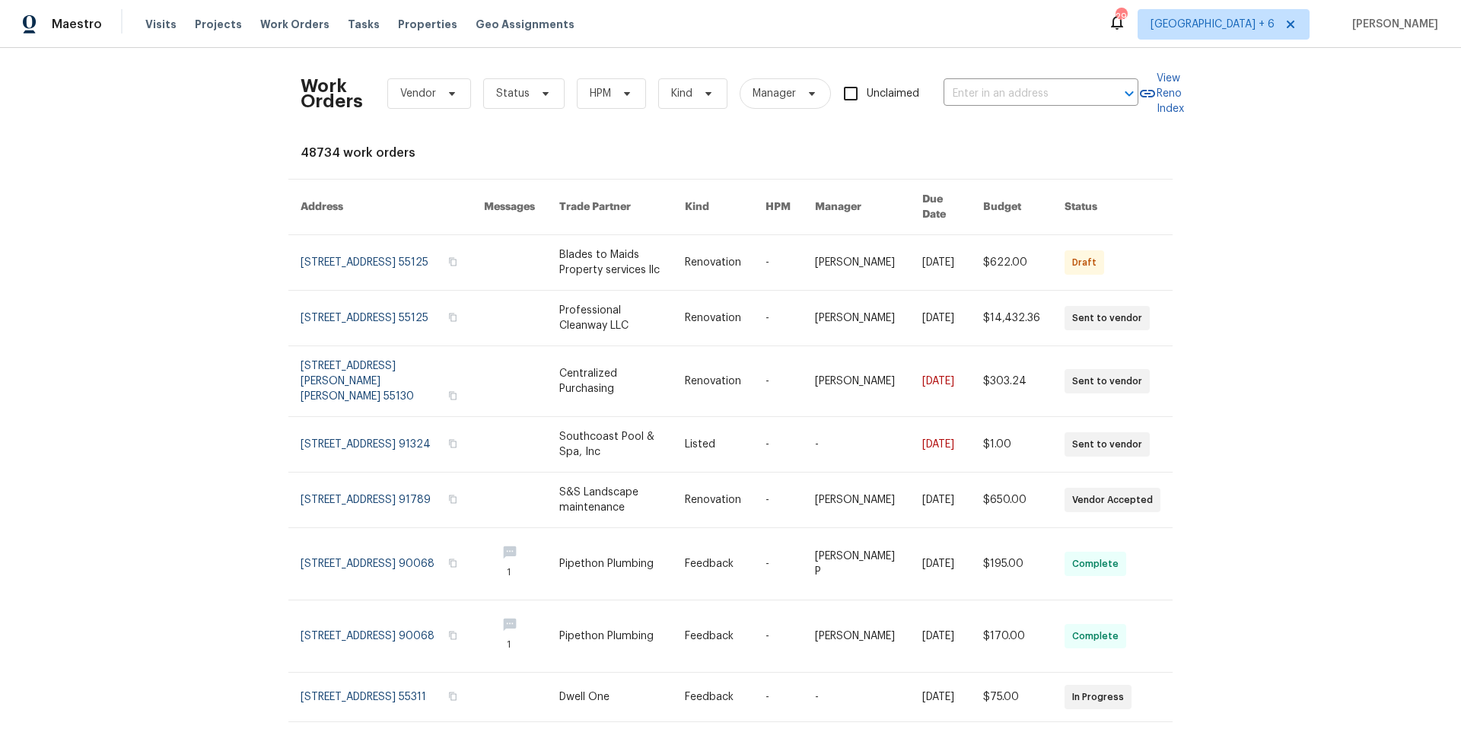  Describe the element at coordinates (428, 24) in the screenshot. I see `span: Properties` at that location.